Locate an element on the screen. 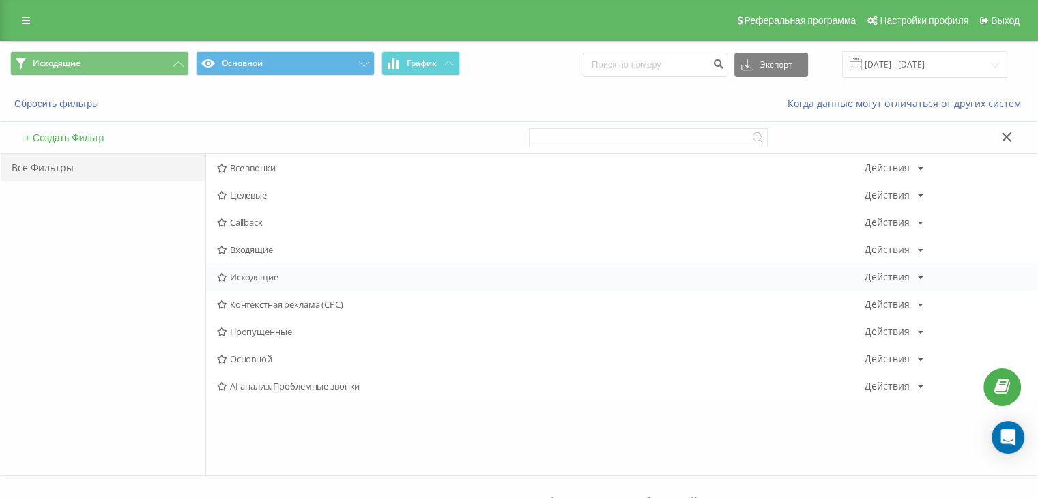  span: График is located at coordinates (422, 63).